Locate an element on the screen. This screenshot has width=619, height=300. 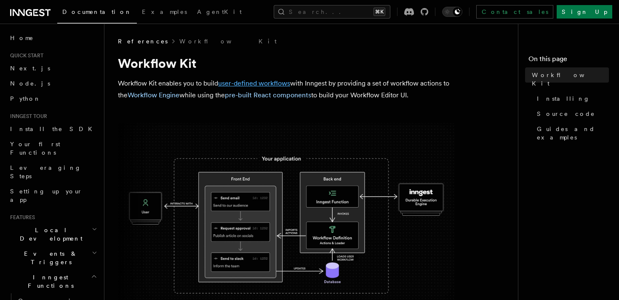
h1: Workflow Kit is located at coordinates (286, 63).